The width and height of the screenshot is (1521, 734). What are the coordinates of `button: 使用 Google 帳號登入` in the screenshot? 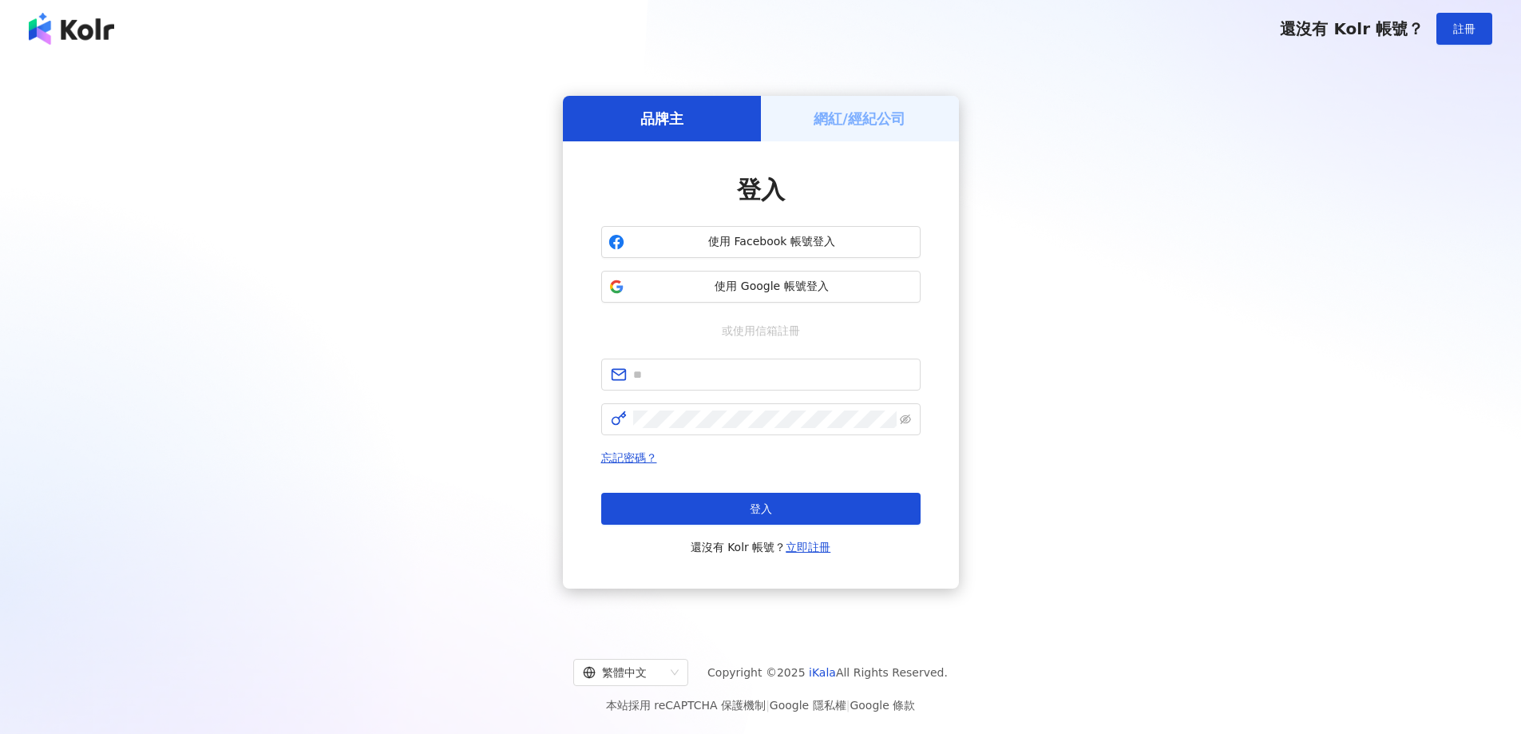 It's located at (761, 287).